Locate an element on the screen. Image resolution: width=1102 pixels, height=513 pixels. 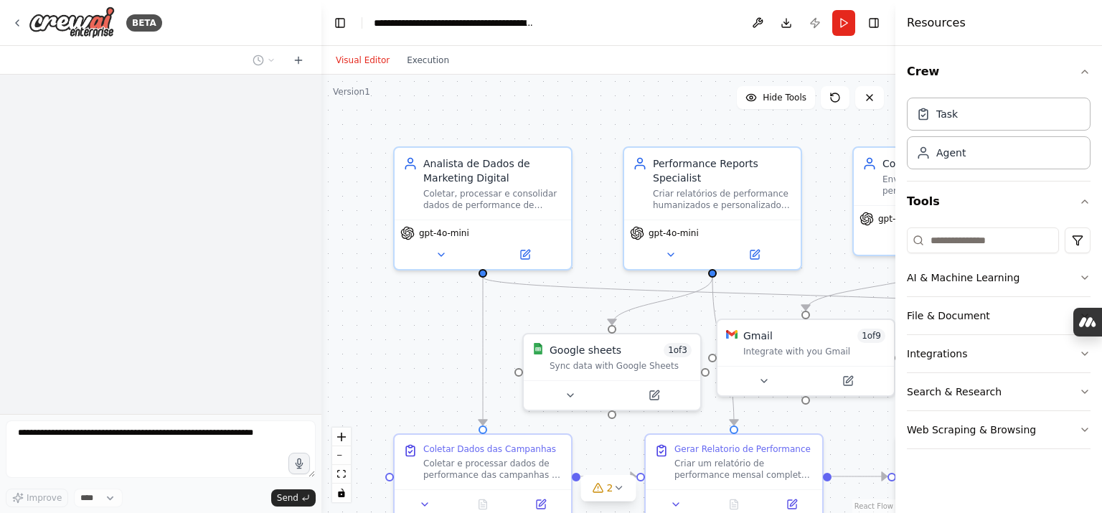
div: Coletar, processar e consolidar dados de performance de campanhas de Google Ads e Facebook Ads pa... is located at coordinates (493, 199).